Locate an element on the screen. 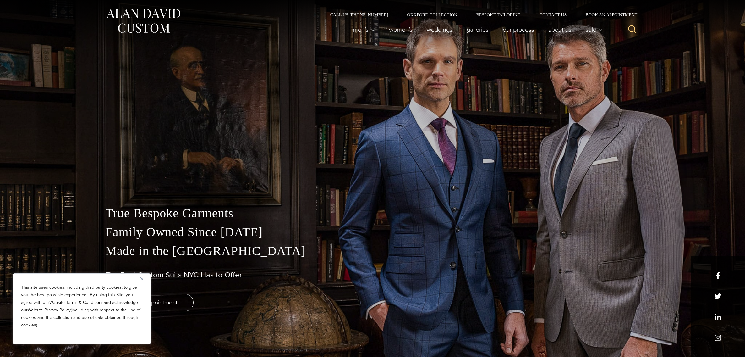 The width and height of the screenshot is (745, 357). a: Our Process is located at coordinates (518, 30).